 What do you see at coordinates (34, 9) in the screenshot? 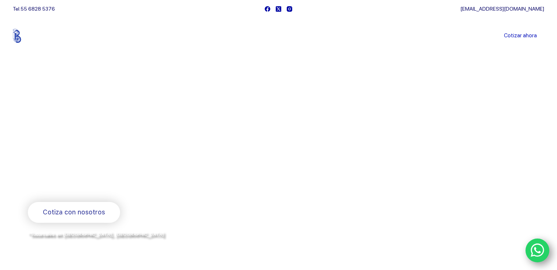
I see `span: Tel.` at bounding box center [34, 9].